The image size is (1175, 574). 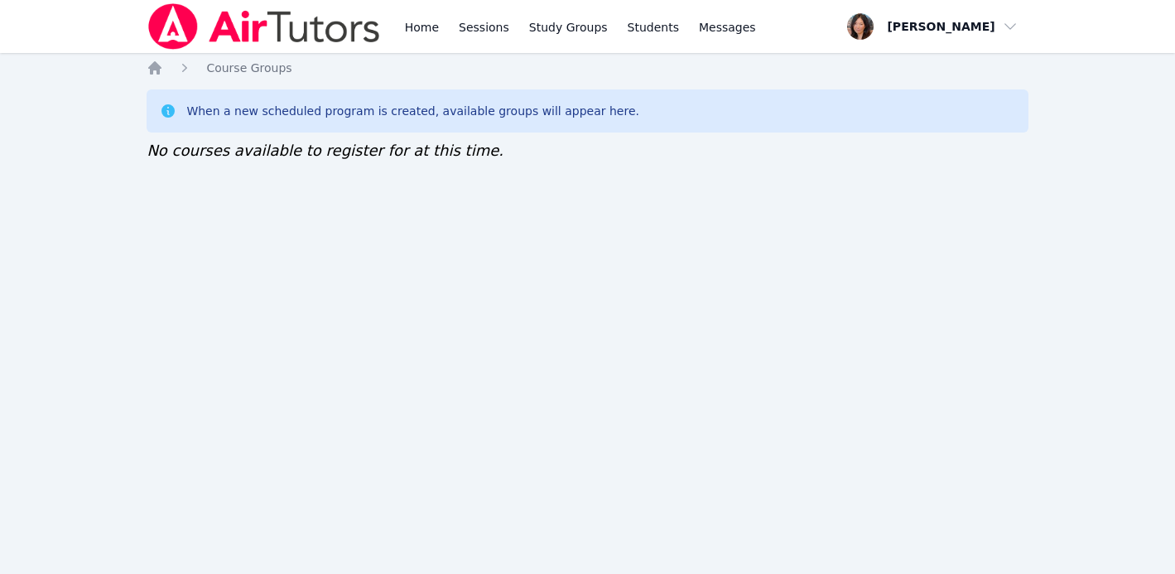 What do you see at coordinates (248, 68) in the screenshot?
I see `a: Course Groups` at bounding box center [248, 68].